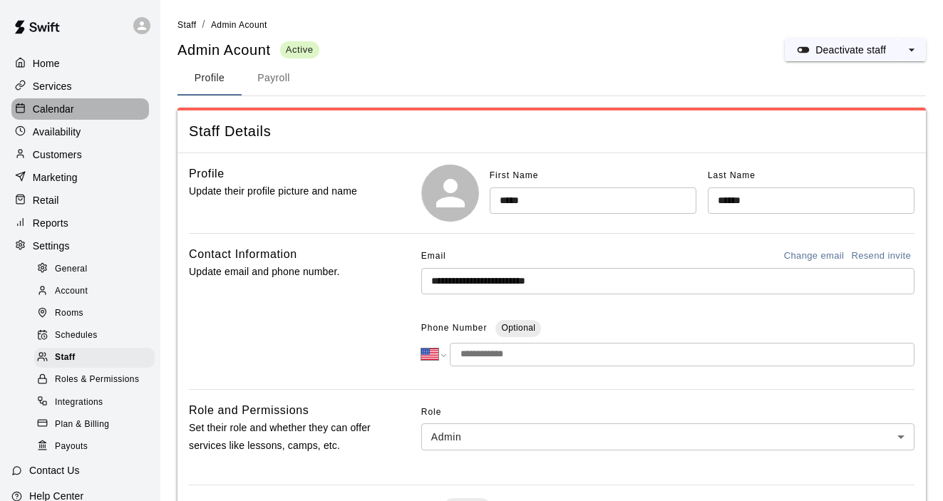 This screenshot has width=943, height=501. What do you see at coordinates (53, 109) in the screenshot?
I see `p: Calendar` at bounding box center [53, 109].